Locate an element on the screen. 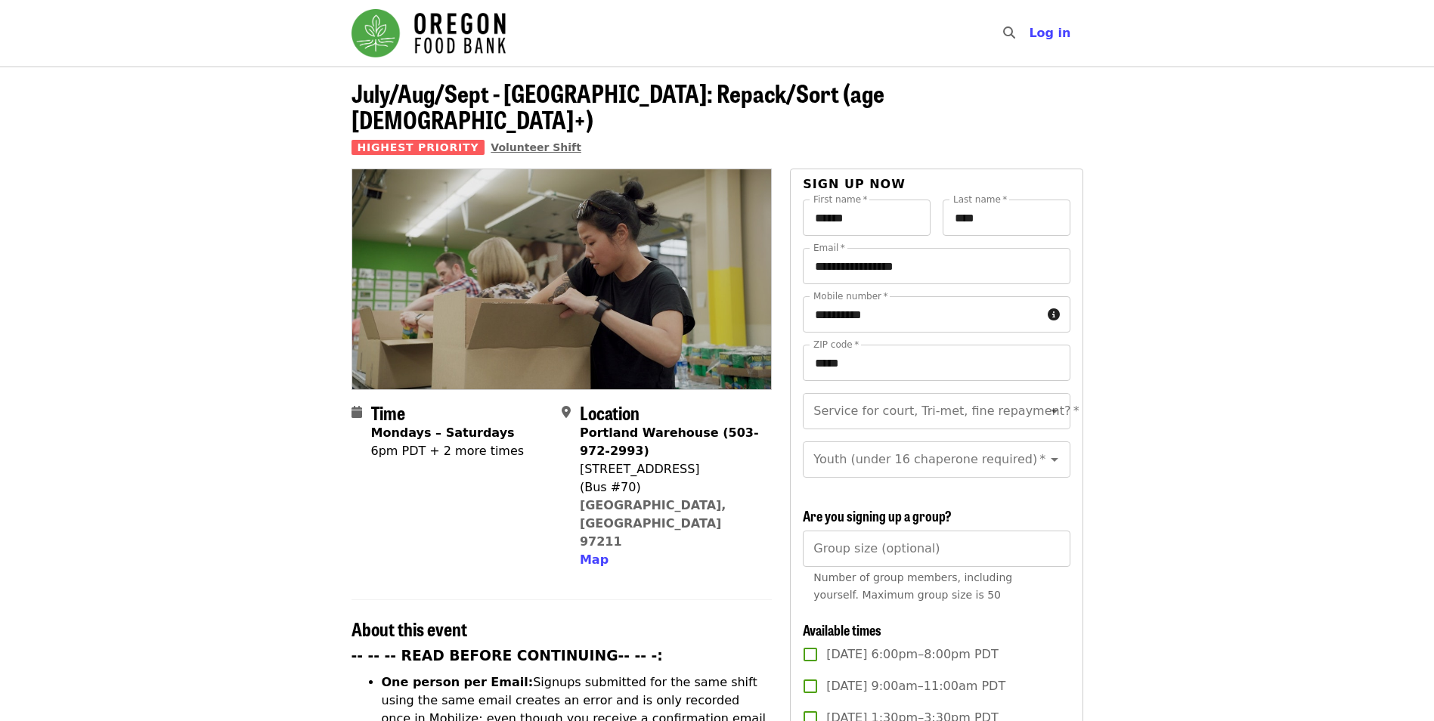 This screenshot has height=721, width=1434. span: Highest Priority is located at coordinates (418, 147).